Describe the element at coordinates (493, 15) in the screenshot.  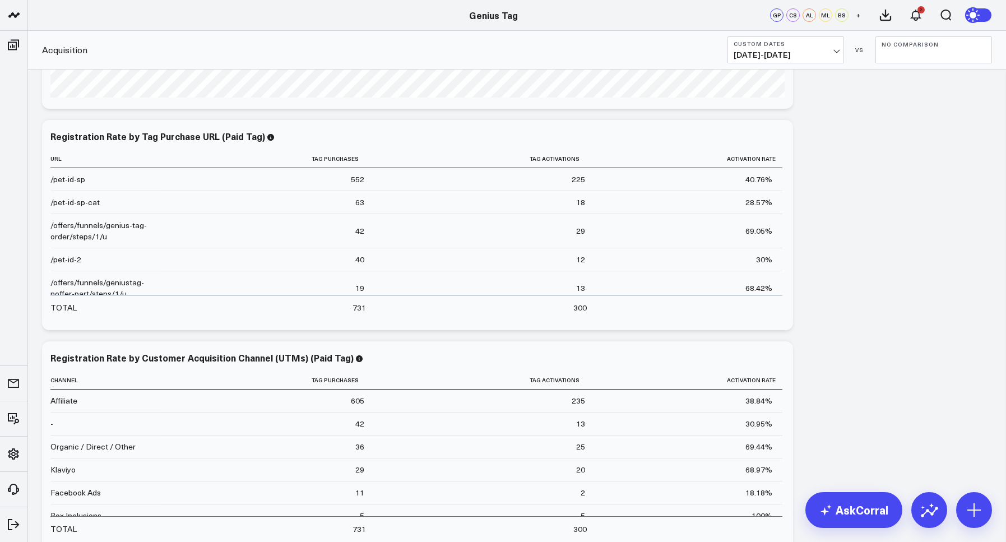
I see `a: Genius Tag` at that location.